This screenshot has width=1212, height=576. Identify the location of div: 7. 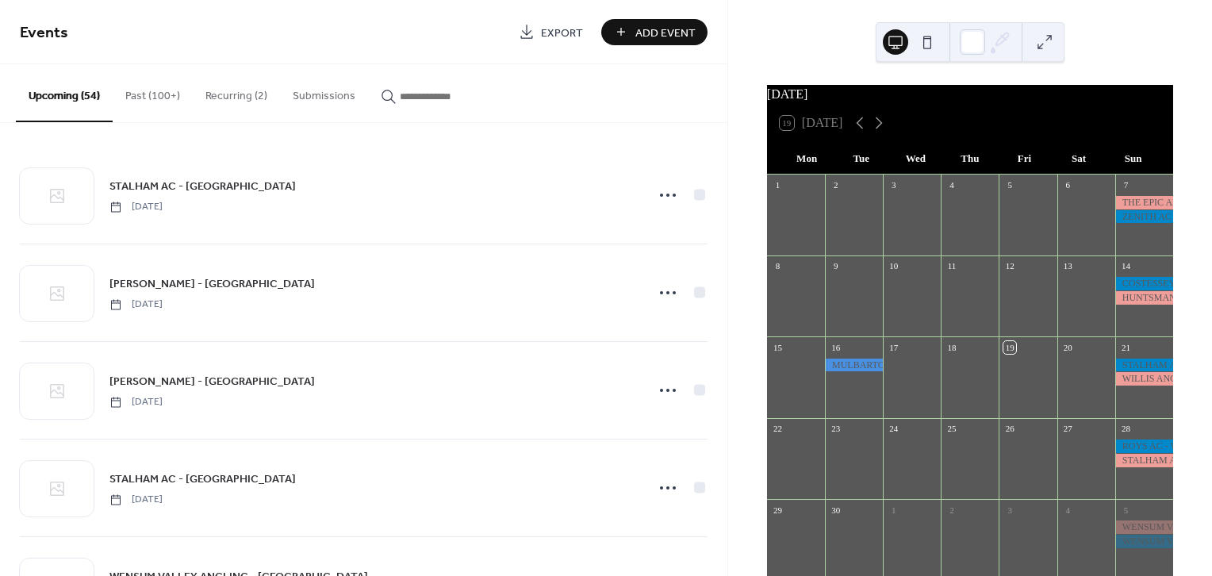
(1126, 185).